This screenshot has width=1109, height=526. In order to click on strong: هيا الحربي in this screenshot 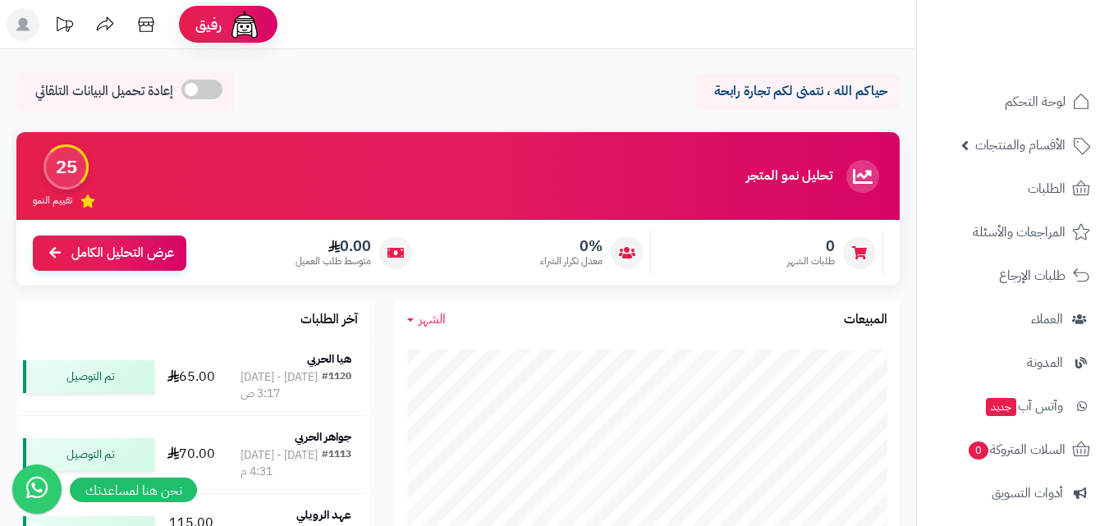, I will do `click(329, 359)`.